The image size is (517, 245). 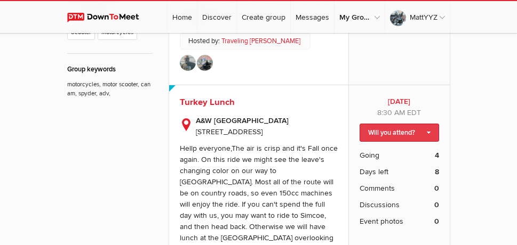 I want to click on b: 8, so click(x=437, y=172).